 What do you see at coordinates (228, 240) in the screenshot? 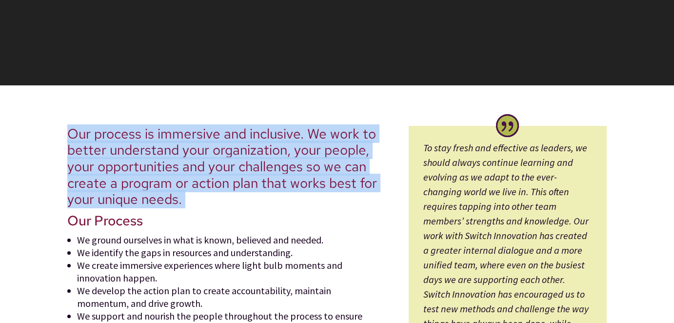
I see `li: We ground ourselves in what is known, believed and needed.` at bounding box center [228, 240].